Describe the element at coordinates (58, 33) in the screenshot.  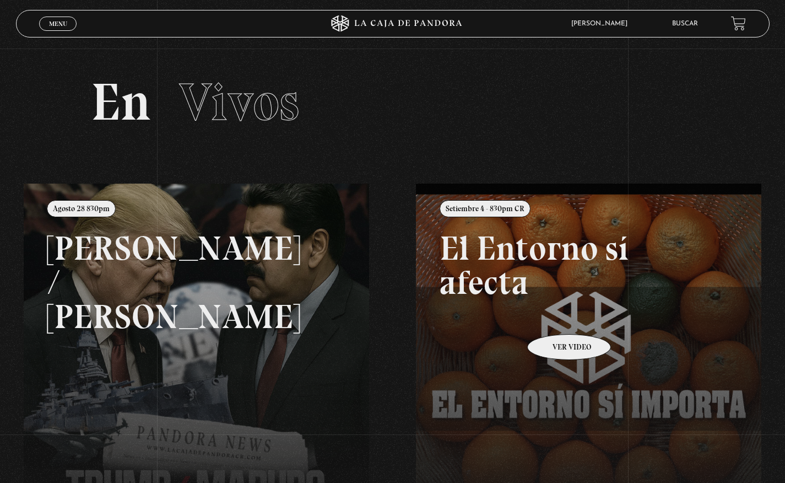
I see `span: Cerrar` at that location.